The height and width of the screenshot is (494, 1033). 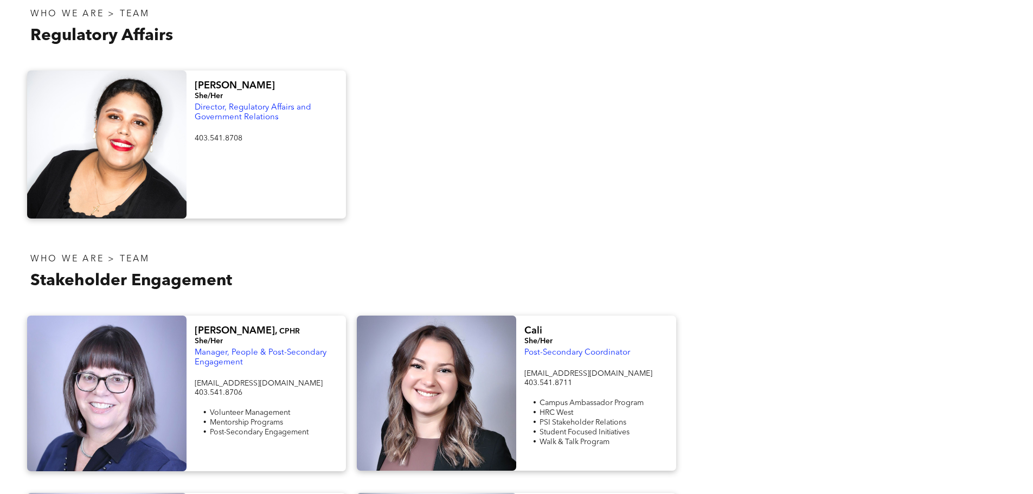 I want to click on span: Post-Secondary Engagement, so click(x=259, y=432).